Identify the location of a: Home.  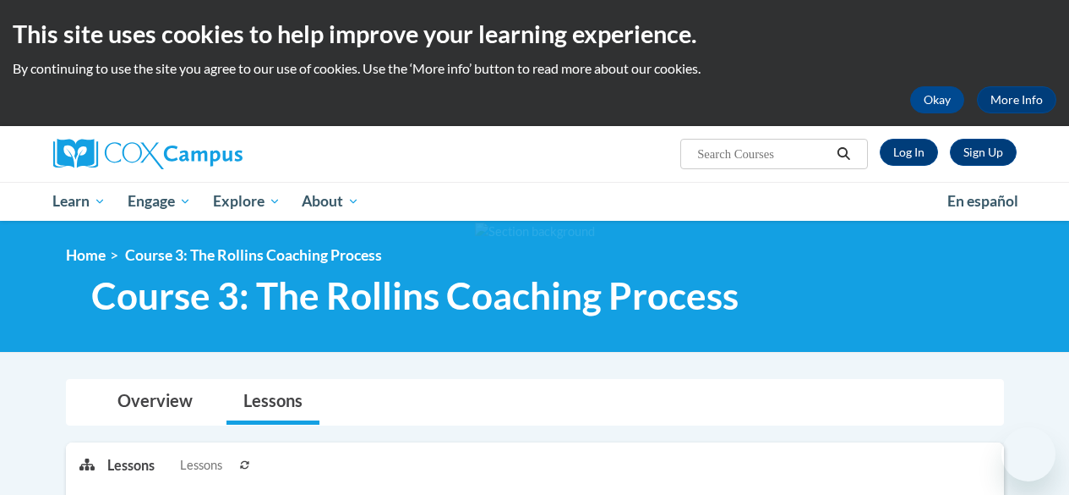
(85, 254).